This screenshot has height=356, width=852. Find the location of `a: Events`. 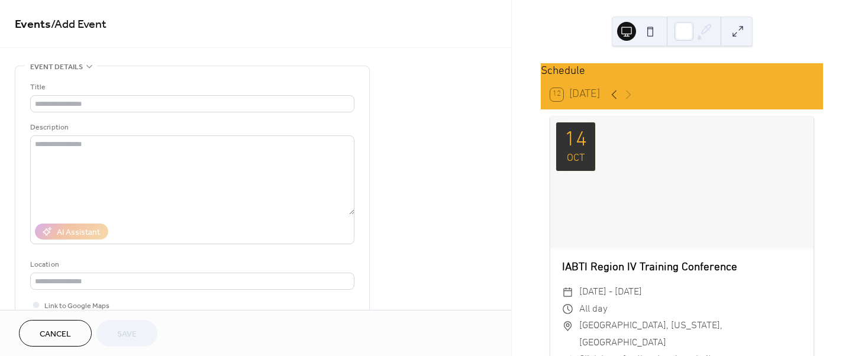

a: Events is located at coordinates (33, 24).